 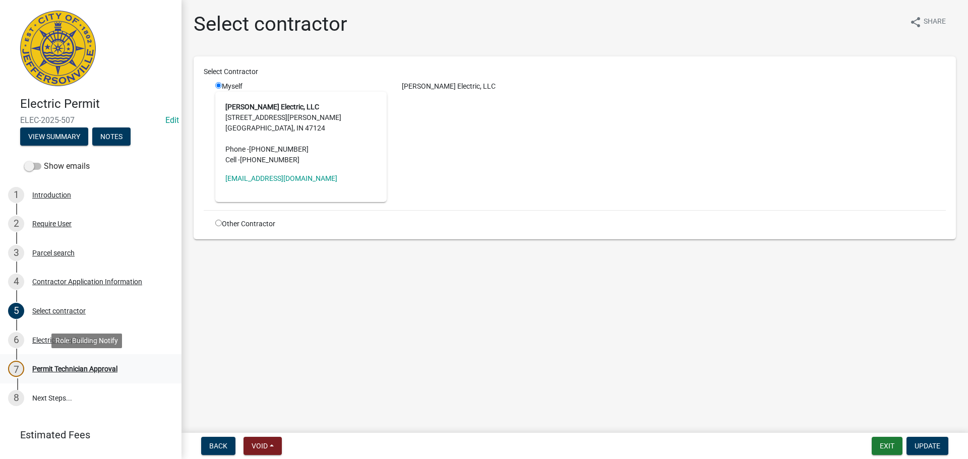 What do you see at coordinates (59, 311) in the screenshot?
I see `div: Select contractor` at bounding box center [59, 311].